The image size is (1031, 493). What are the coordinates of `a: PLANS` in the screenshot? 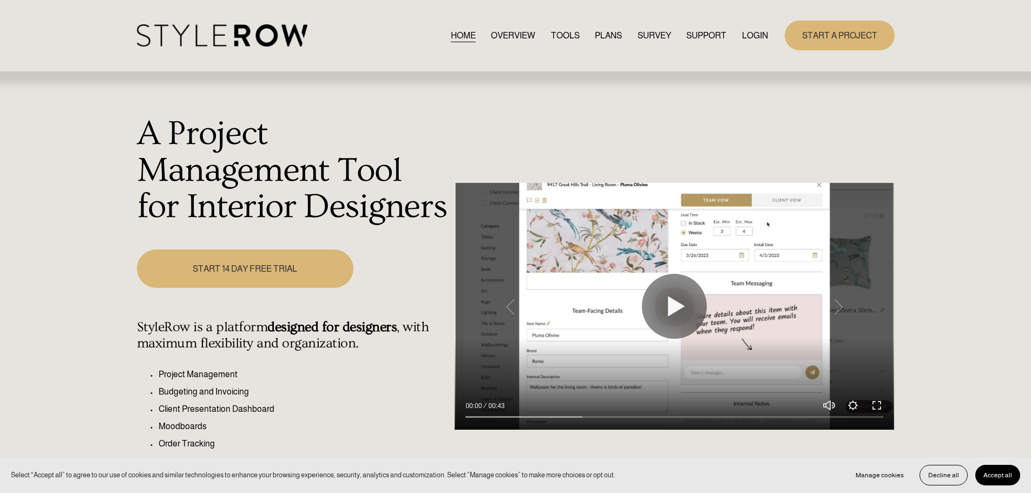 It's located at (608, 35).